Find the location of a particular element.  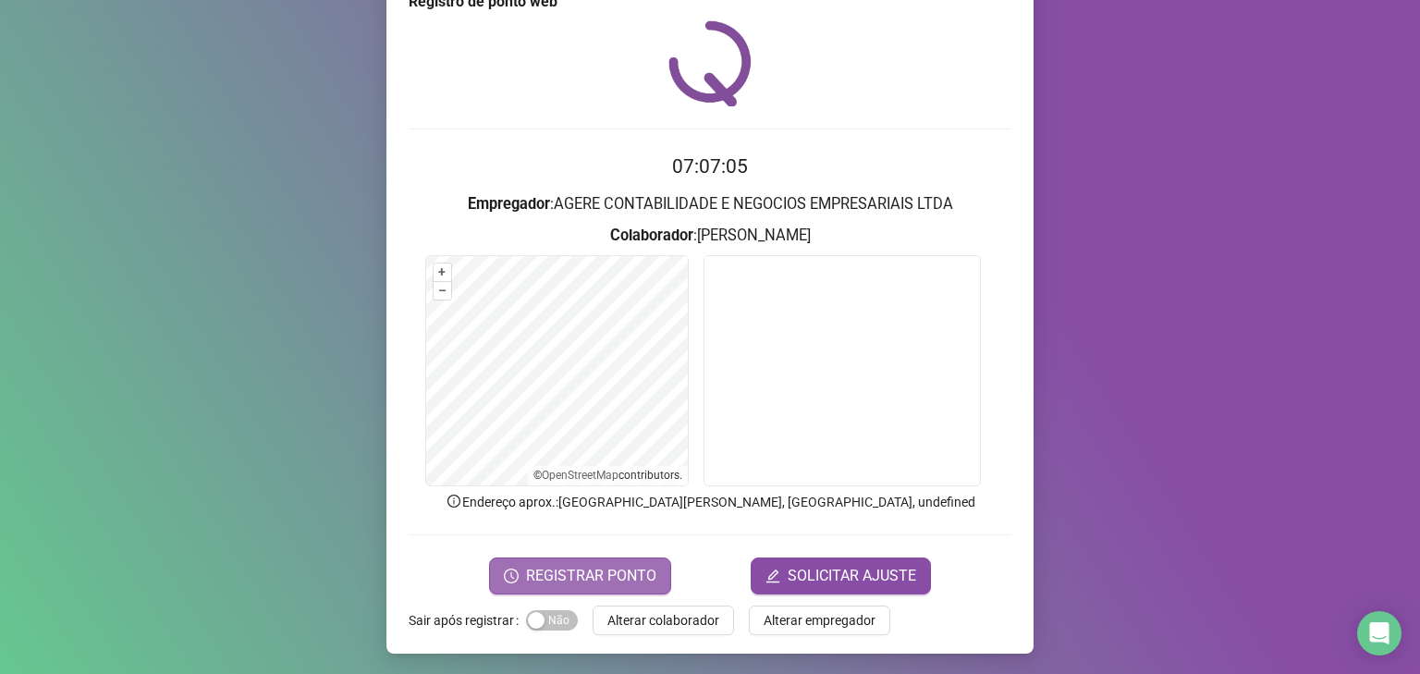

span: edit is located at coordinates (773, 576).